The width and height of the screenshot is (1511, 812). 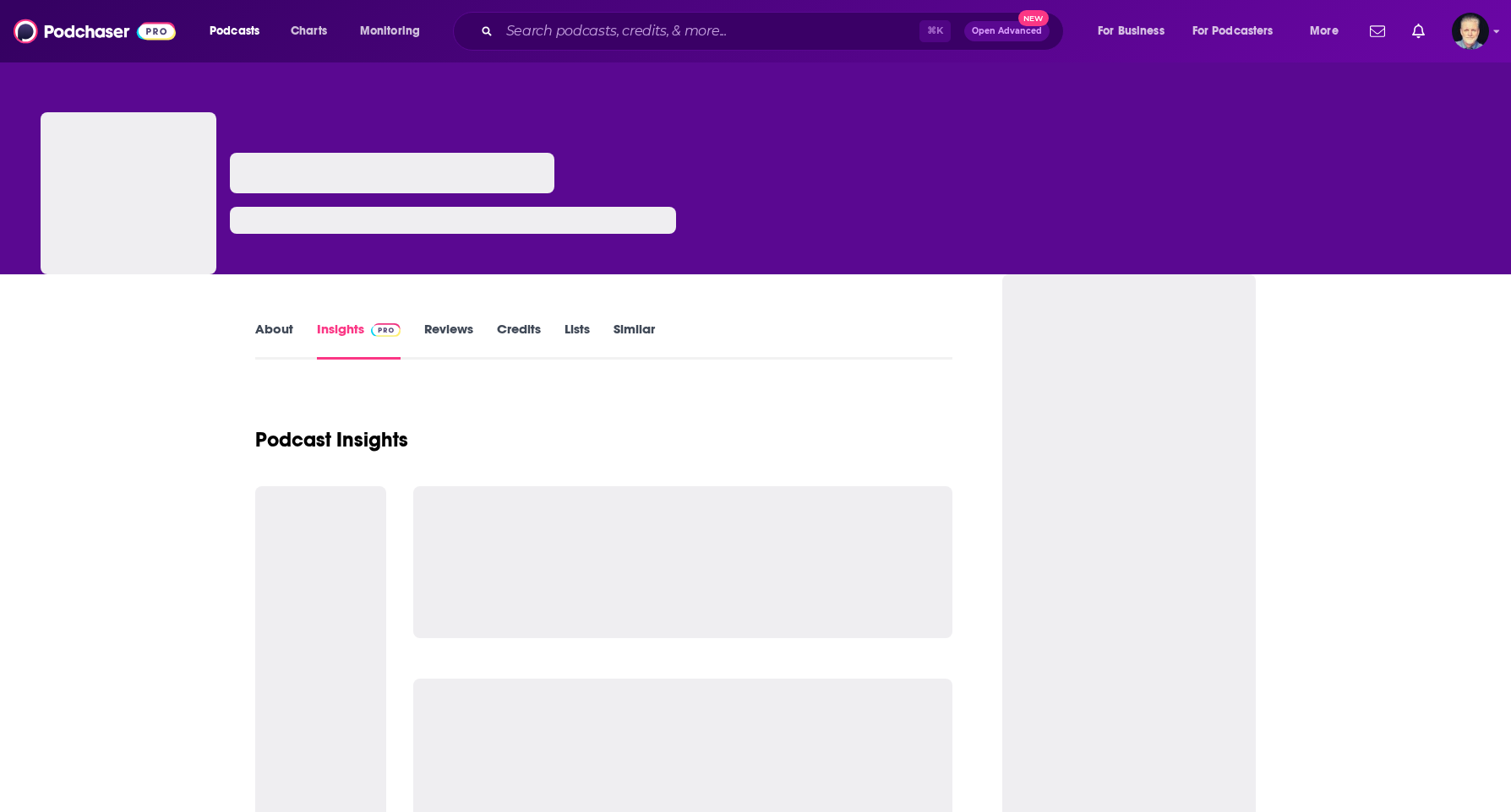 What do you see at coordinates (1470, 32) in the screenshot?
I see `span: Logged in as JonesLiterary` at bounding box center [1470, 32].